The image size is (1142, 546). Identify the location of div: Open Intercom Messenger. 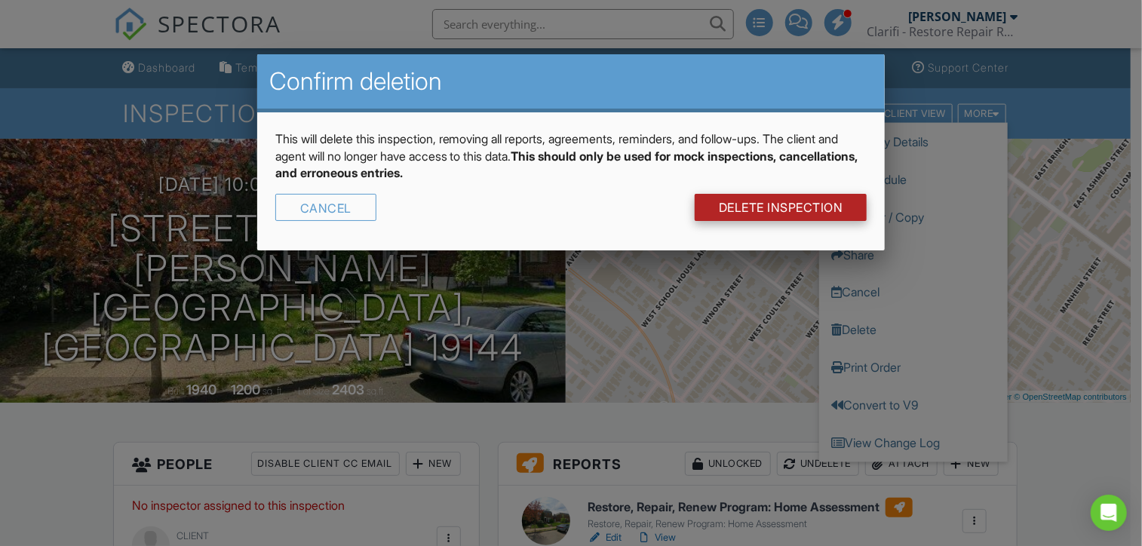
(1109, 513).